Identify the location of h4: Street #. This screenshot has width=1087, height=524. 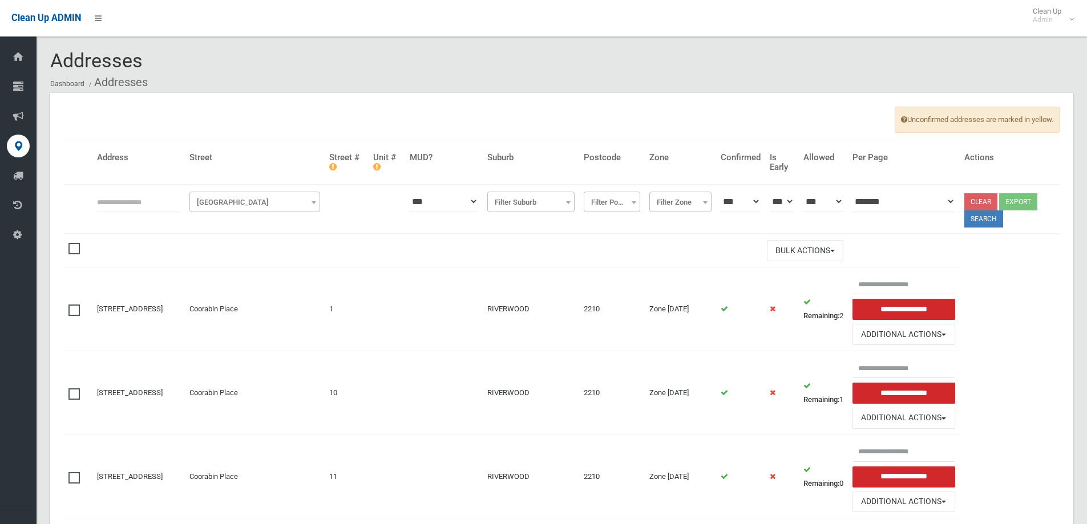
(346, 162).